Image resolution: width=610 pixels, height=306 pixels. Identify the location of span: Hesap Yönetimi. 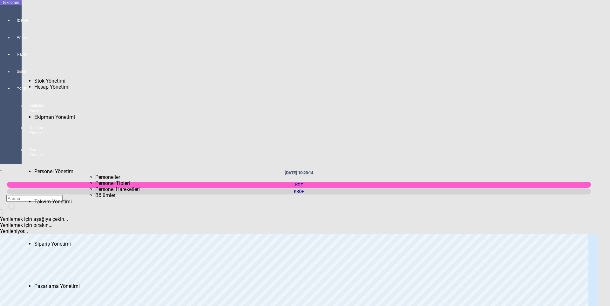
(52, 87).